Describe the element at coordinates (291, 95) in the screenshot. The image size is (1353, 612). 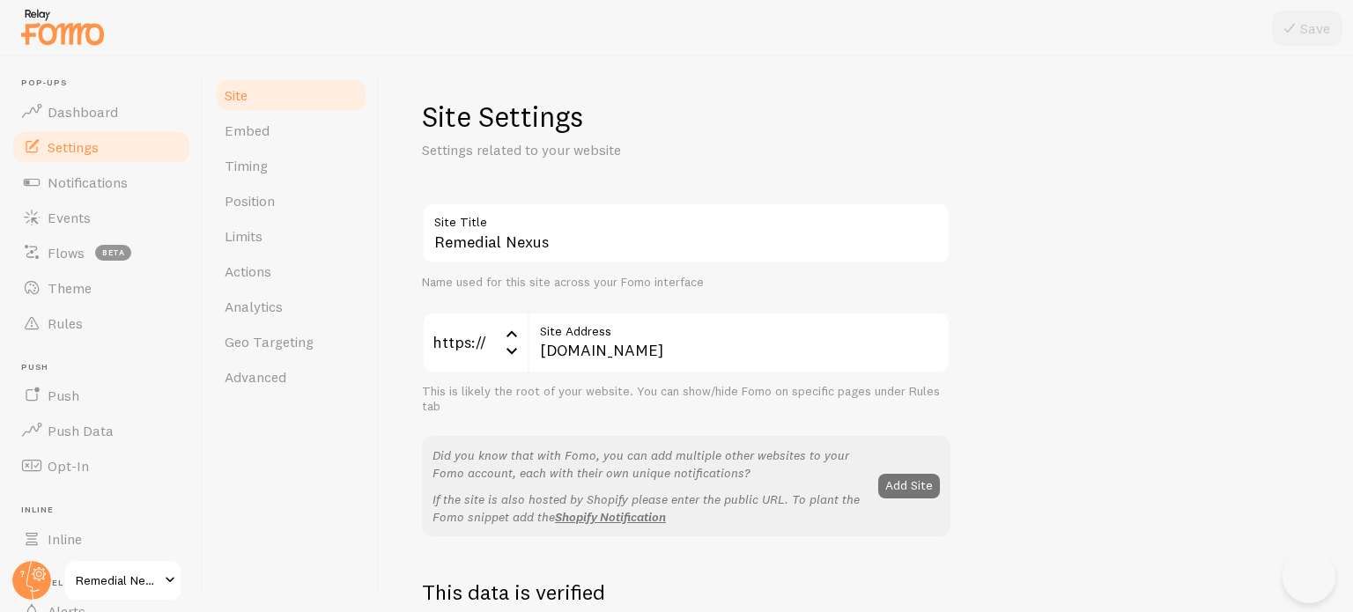
I see `a: Site` at that location.